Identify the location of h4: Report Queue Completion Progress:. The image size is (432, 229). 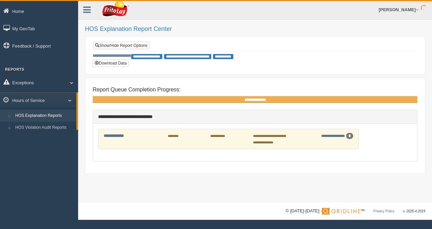
(255, 90).